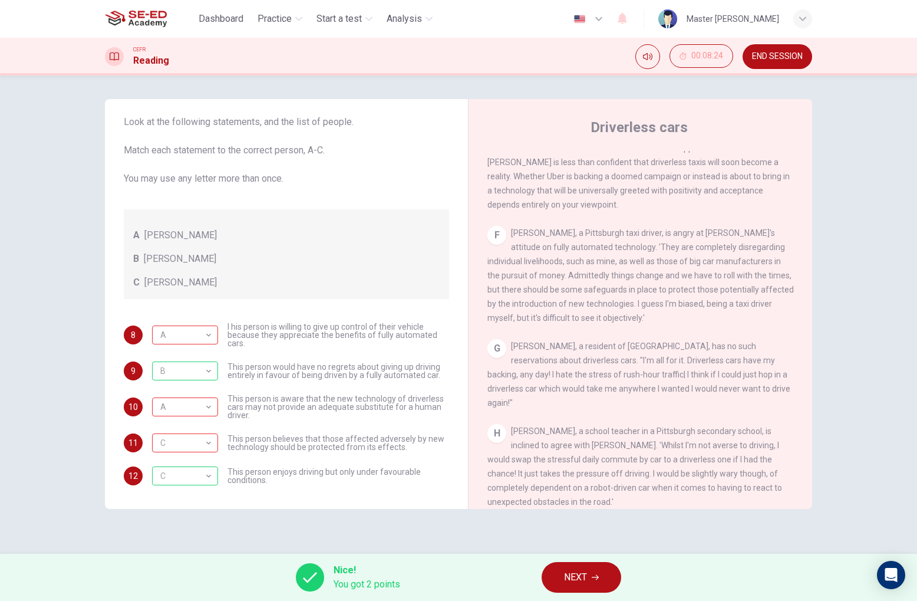  I want to click on div: Open Intercom Messenger, so click(891, 575).